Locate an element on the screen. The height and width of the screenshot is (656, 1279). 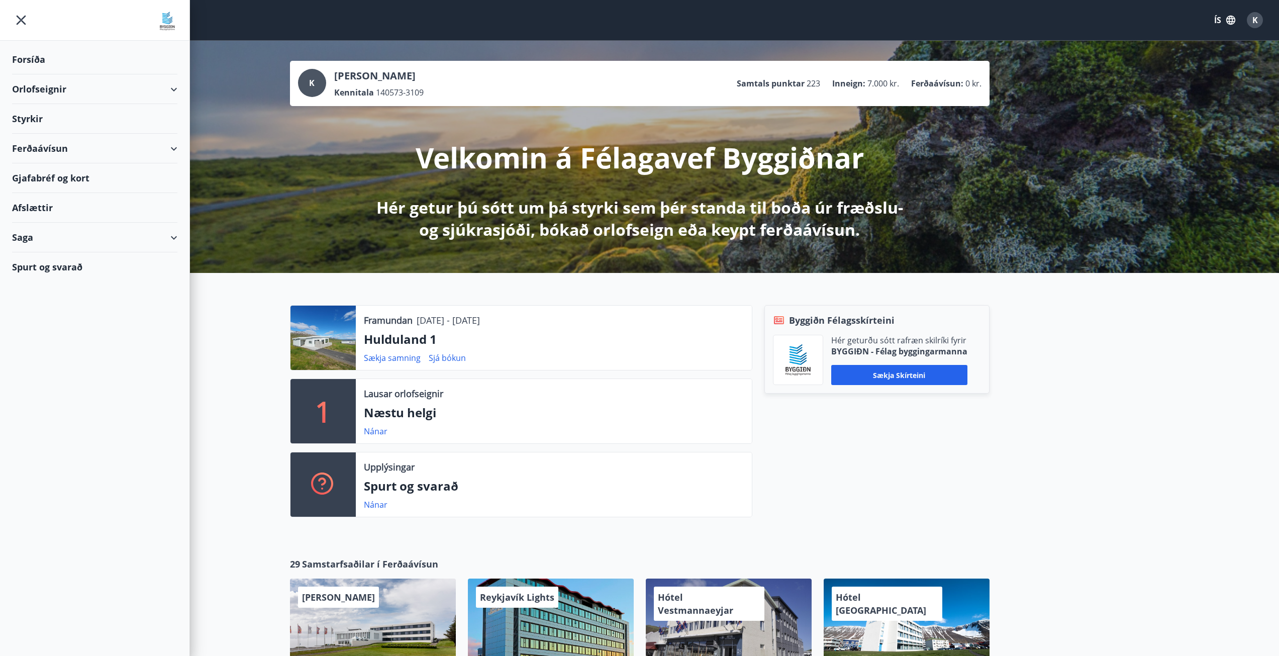
div: Orlofseignir is located at coordinates (94, 89).